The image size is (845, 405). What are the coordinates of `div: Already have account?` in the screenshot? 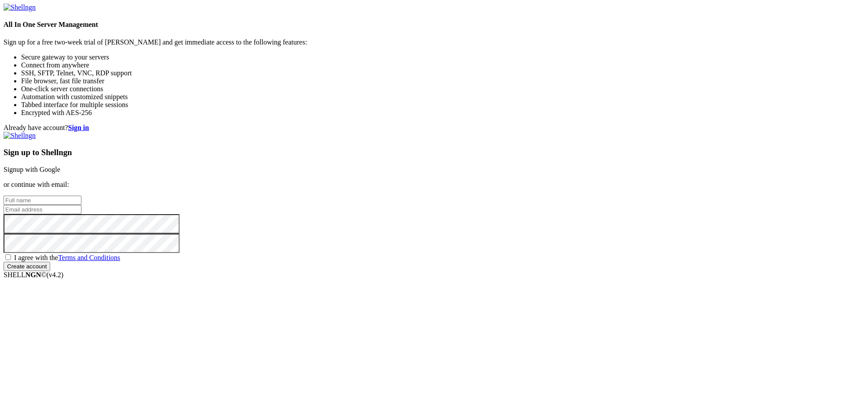 It's located at (423, 128).